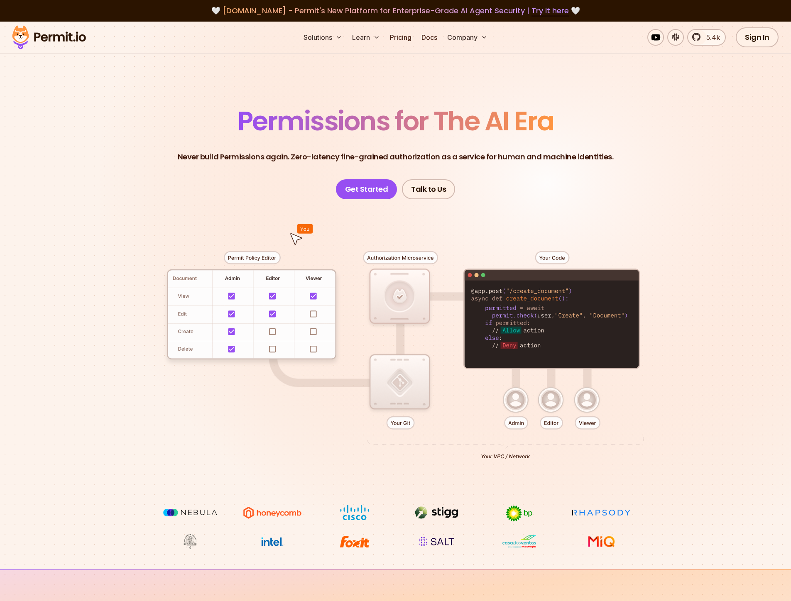 This screenshot has width=791, height=601. I want to click on img: Foxit, so click(354, 542).